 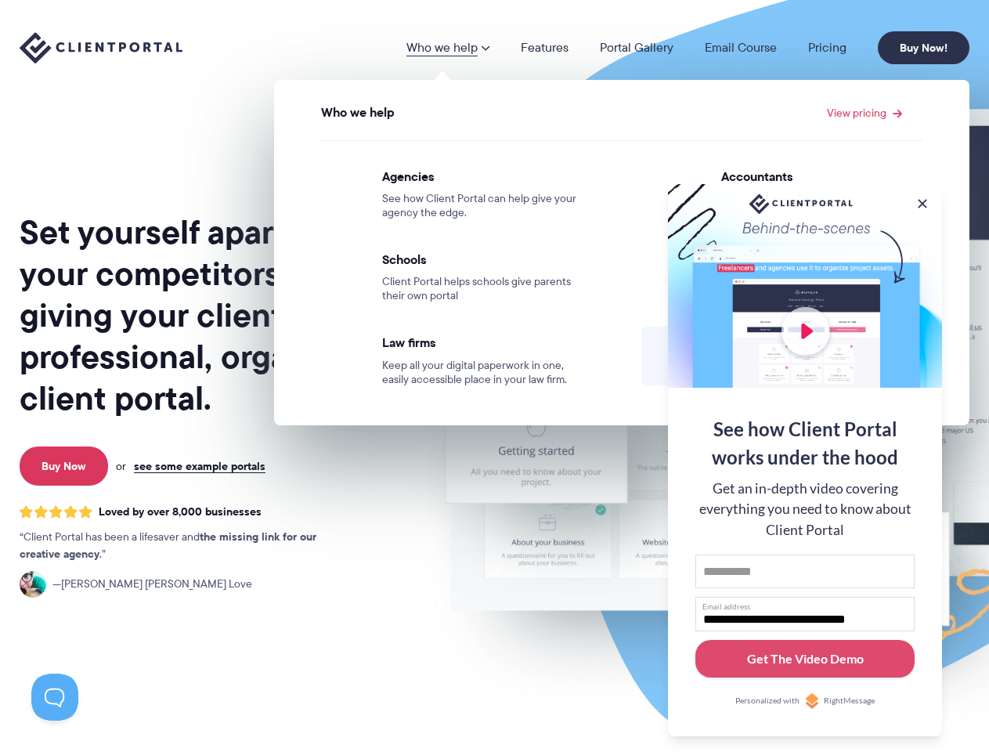 What do you see at coordinates (483, 289) in the screenshot?
I see `span: Client Portal helps schools give parents their own portal` at bounding box center [483, 289].